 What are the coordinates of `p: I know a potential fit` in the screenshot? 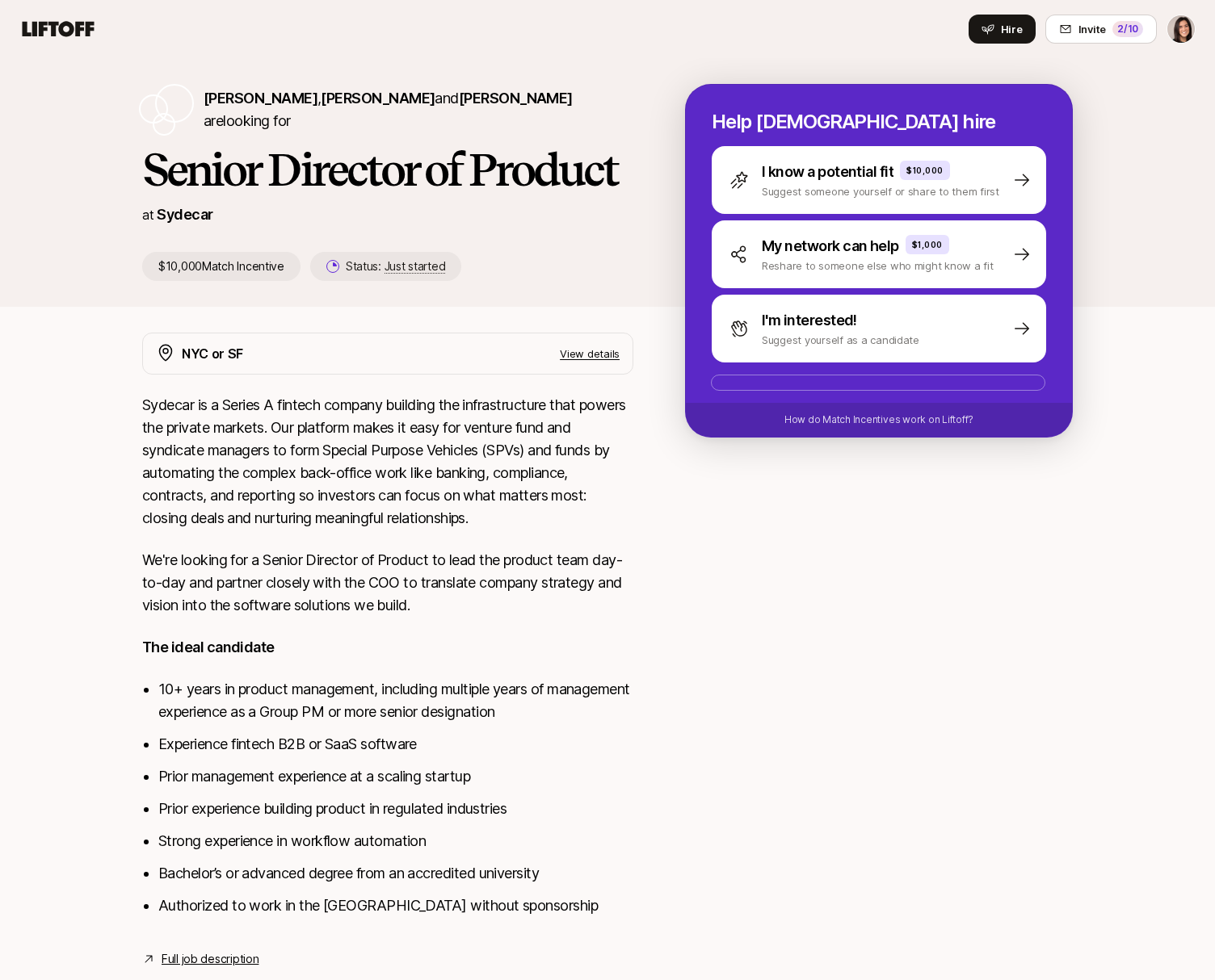 It's located at (828, 172).